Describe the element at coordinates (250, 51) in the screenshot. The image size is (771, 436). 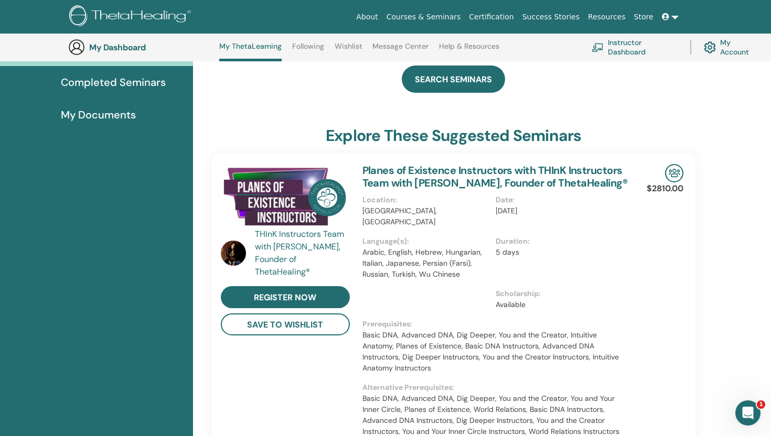
I see `a: My ThetaLearning` at that location.